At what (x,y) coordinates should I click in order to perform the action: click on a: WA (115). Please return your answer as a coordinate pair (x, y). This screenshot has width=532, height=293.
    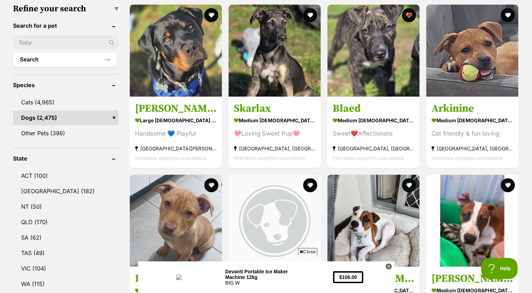
    Looking at the image, I should click on (66, 284).